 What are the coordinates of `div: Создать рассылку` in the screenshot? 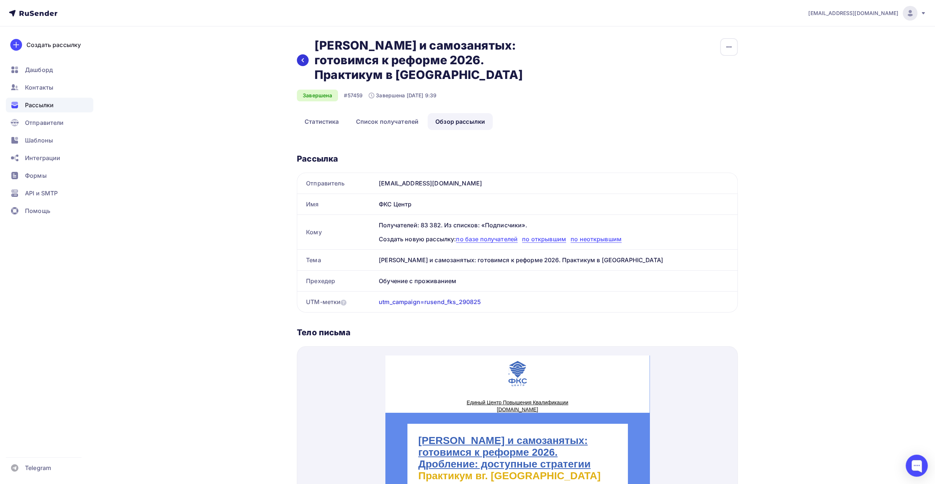 It's located at (54, 45).